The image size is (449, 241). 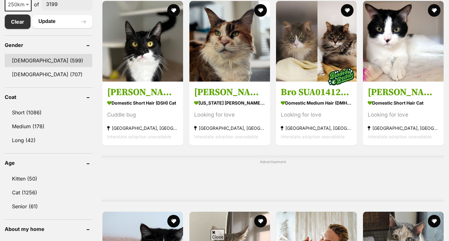 What do you see at coordinates (403, 103) in the screenshot?
I see `strong: Domestic Short Hair Cat` at bounding box center [403, 103].